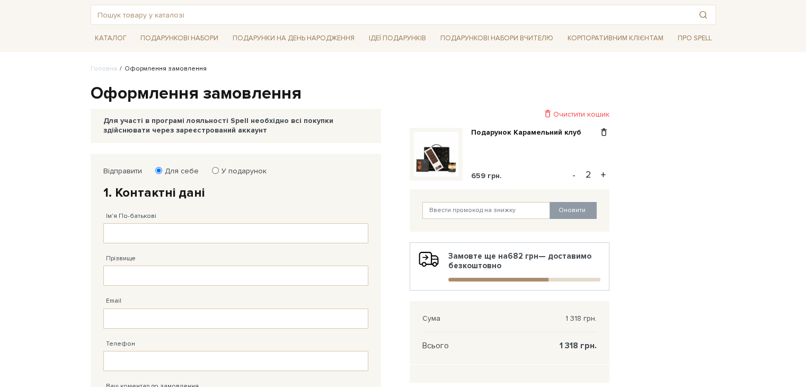 The image size is (806, 387). I want to click on a: Головна, so click(104, 68).